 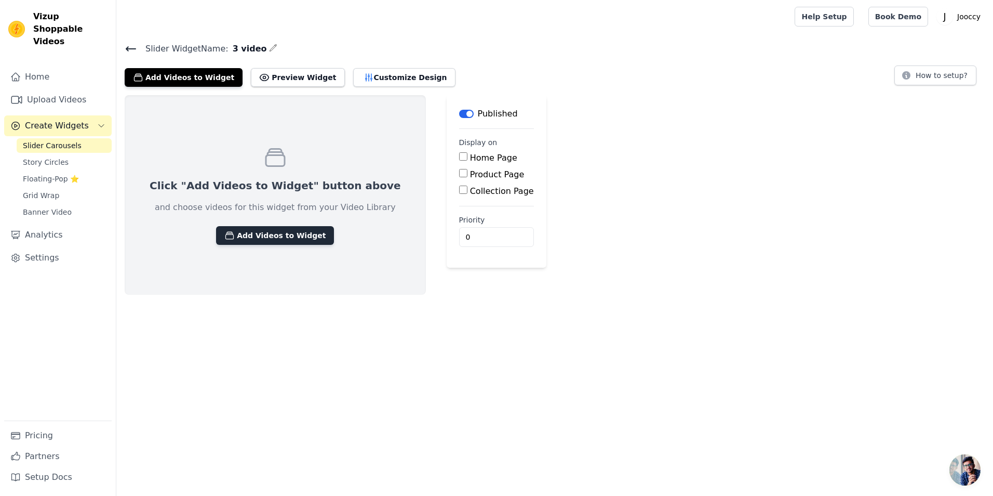 What do you see at coordinates (248, 49) in the screenshot?
I see `span: 3 video` at bounding box center [248, 49].